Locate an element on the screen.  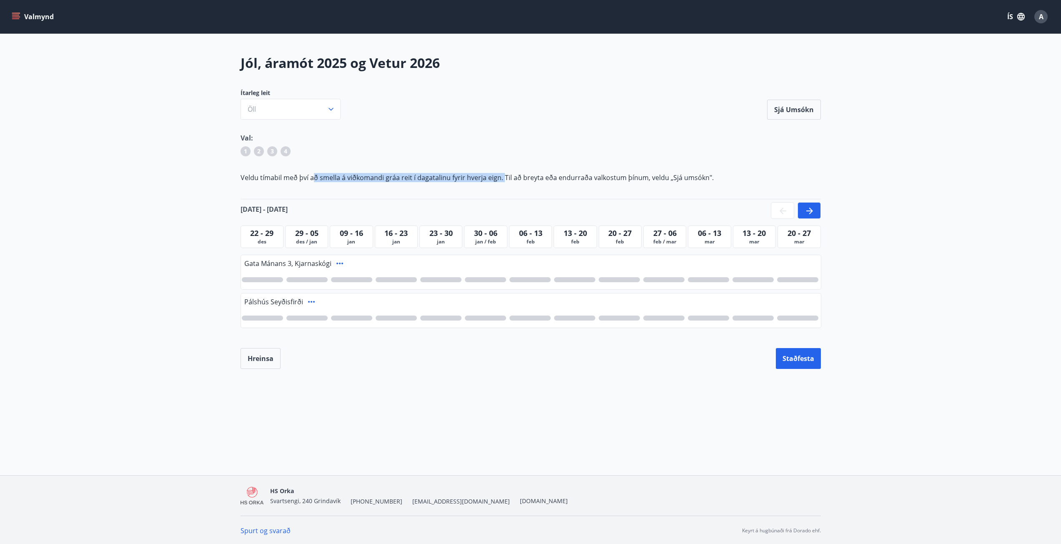
span: Pálshús Seyðisfirði is located at coordinates (273, 302).